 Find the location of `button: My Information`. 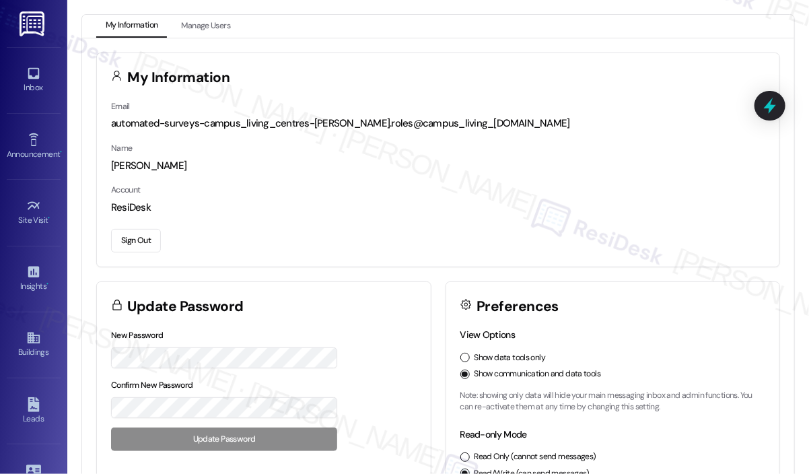

button: My Information is located at coordinates (131, 26).